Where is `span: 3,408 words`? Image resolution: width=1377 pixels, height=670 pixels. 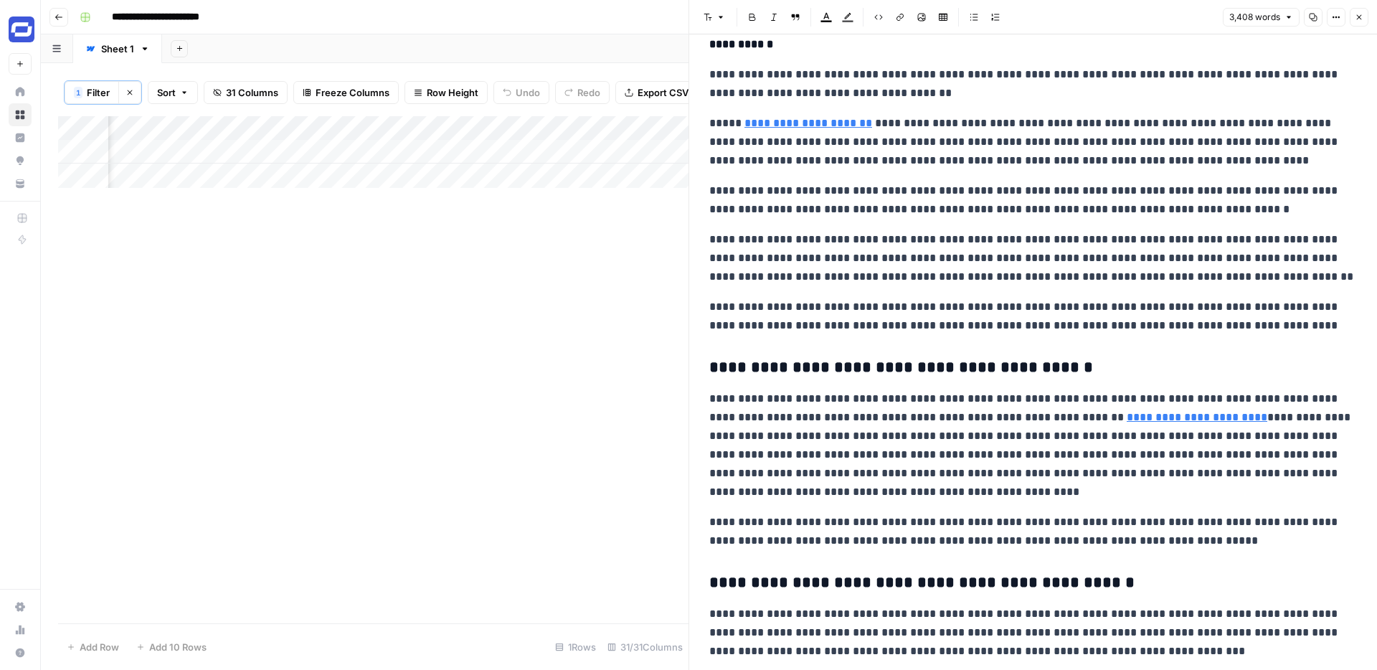 span: 3,408 words is located at coordinates (1254, 17).